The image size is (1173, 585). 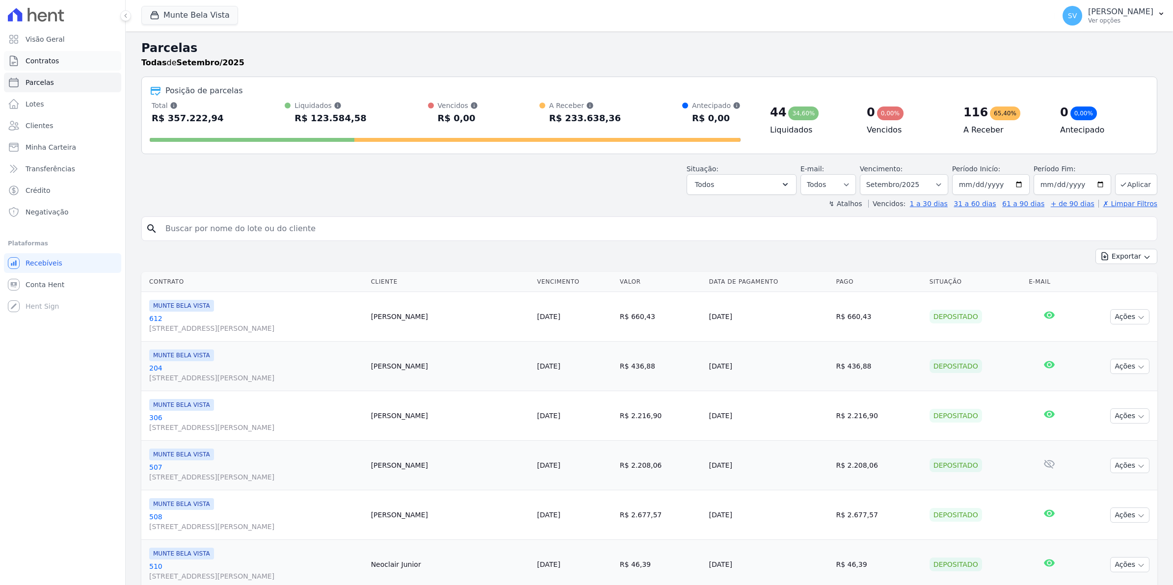 What do you see at coordinates (812, 169) in the screenshot?
I see `label: E-mail:` at bounding box center [812, 169].